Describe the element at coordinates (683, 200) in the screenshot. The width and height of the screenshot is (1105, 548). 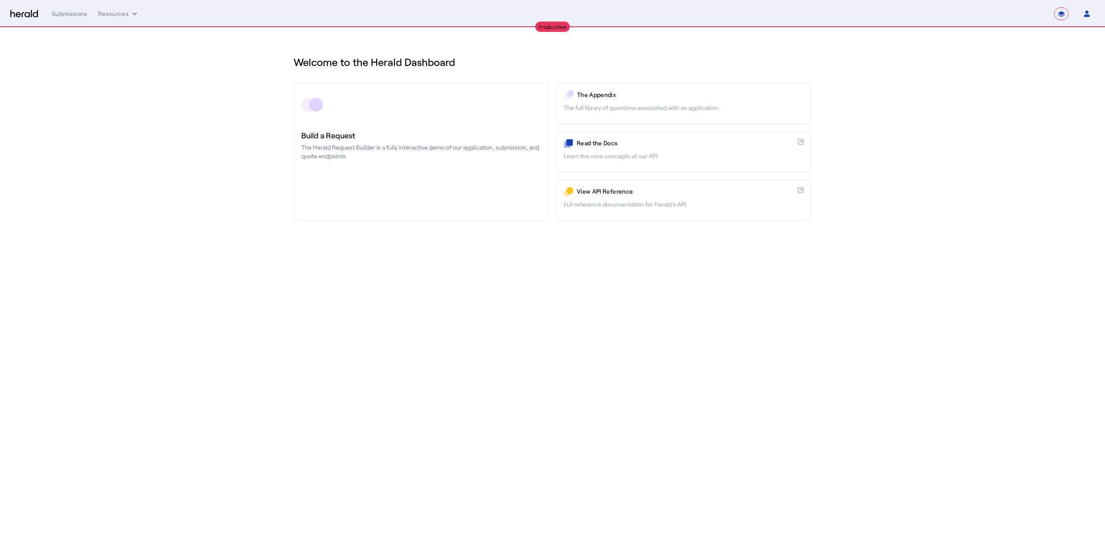
I see `a: View API ReferenceFull reference documentation for Herald's API.` at that location.